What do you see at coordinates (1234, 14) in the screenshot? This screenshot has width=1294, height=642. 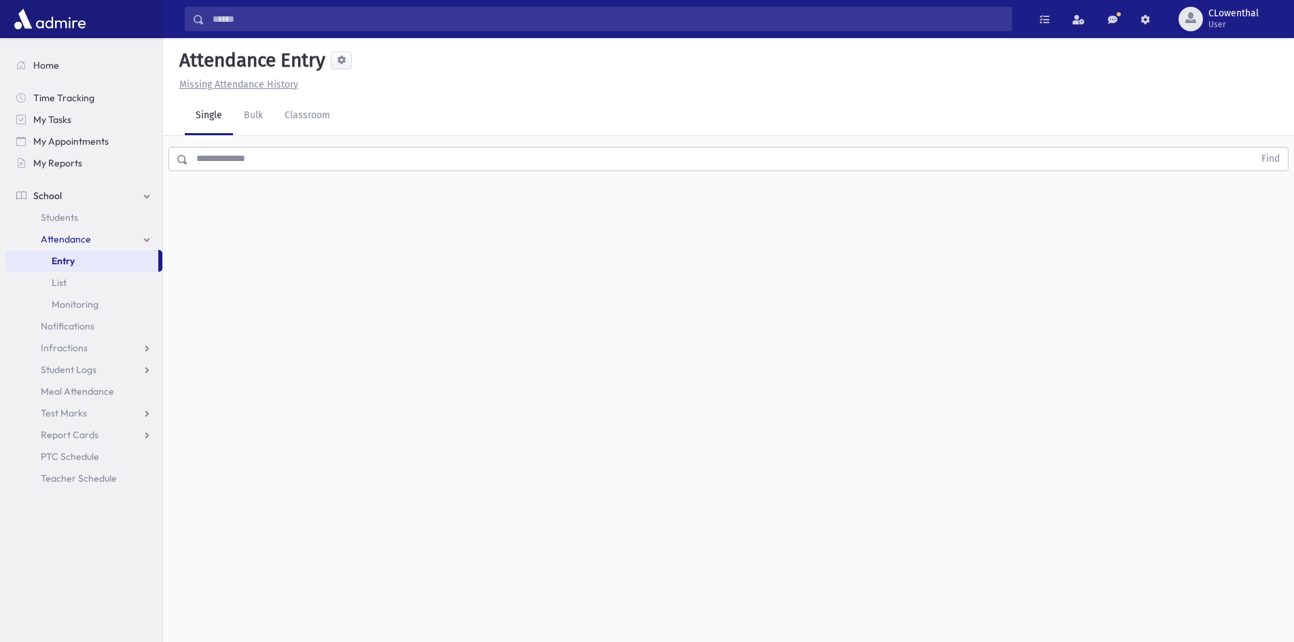 I see `span: CLowenthal` at bounding box center [1234, 14].